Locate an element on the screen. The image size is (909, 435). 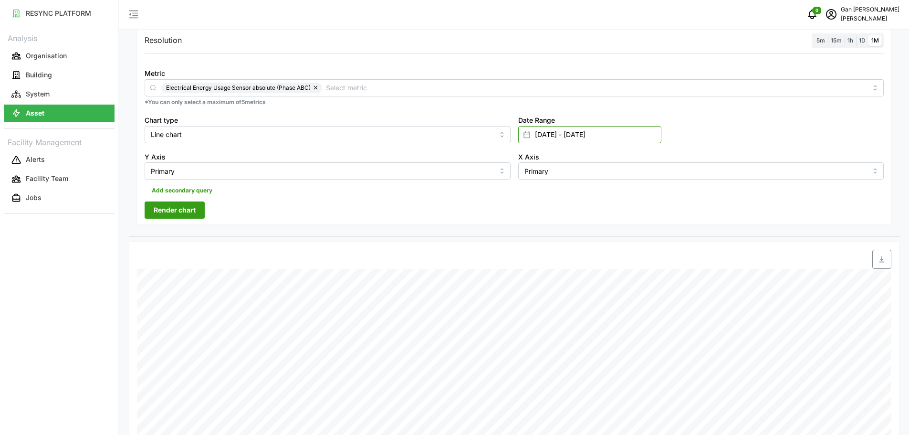
a: Building is located at coordinates (59, 75).